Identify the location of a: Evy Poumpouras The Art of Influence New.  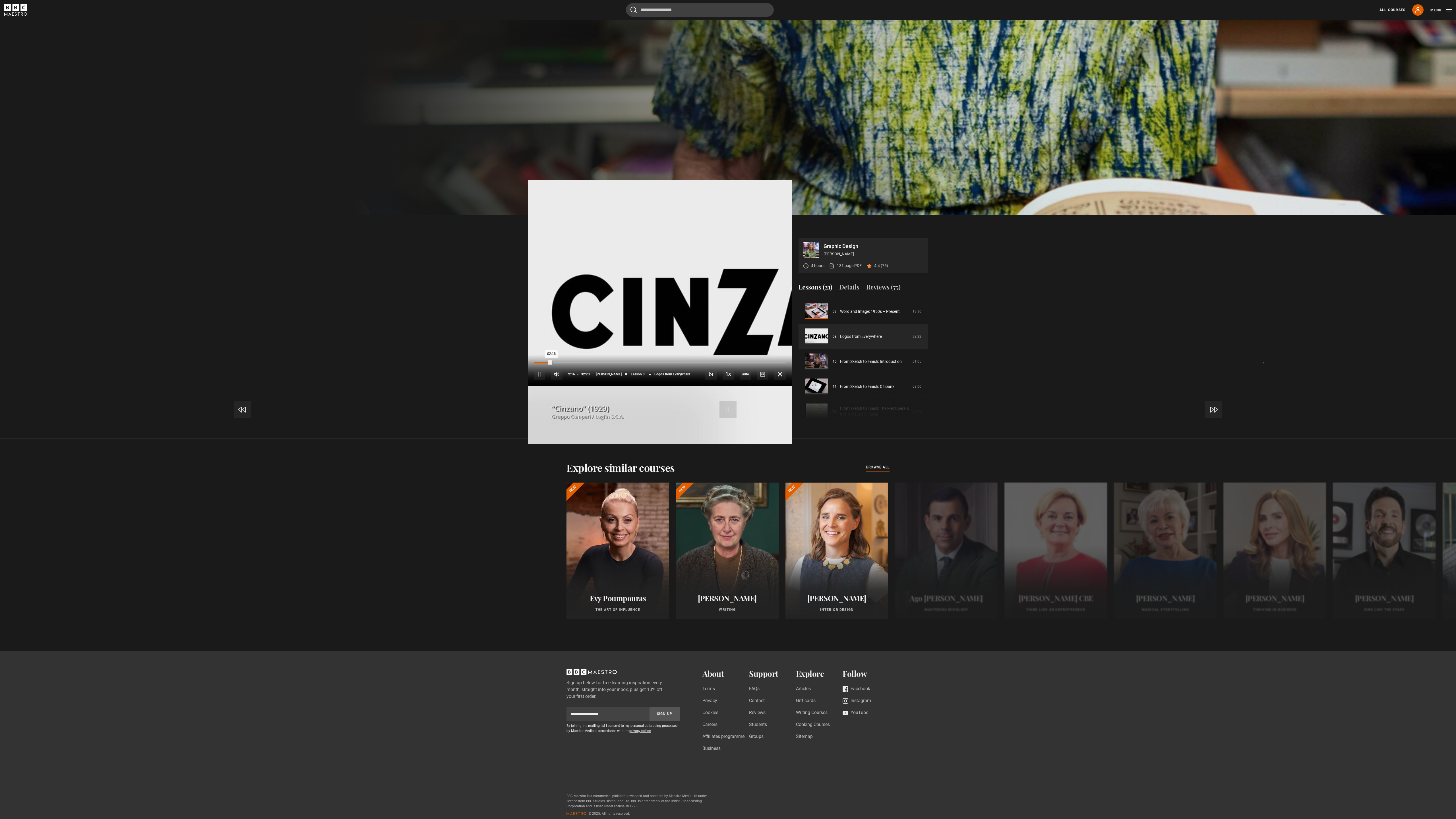
(618, 550).